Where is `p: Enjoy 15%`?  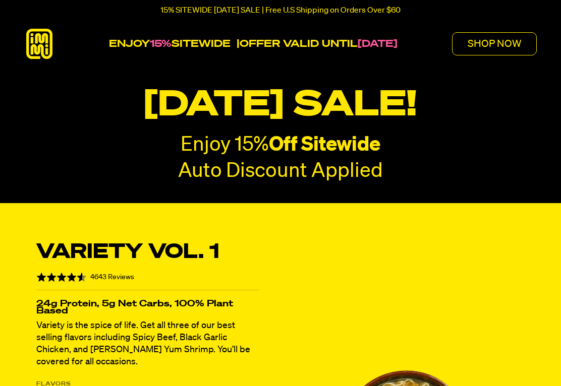
p: Enjoy 15% is located at coordinates (280, 145).